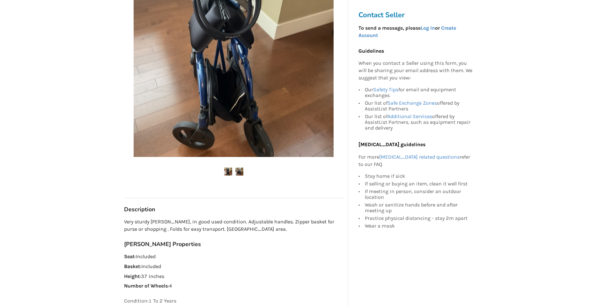  What do you see at coordinates (419, 176) in the screenshot?
I see `div: Stay home if sick` at bounding box center [419, 176].